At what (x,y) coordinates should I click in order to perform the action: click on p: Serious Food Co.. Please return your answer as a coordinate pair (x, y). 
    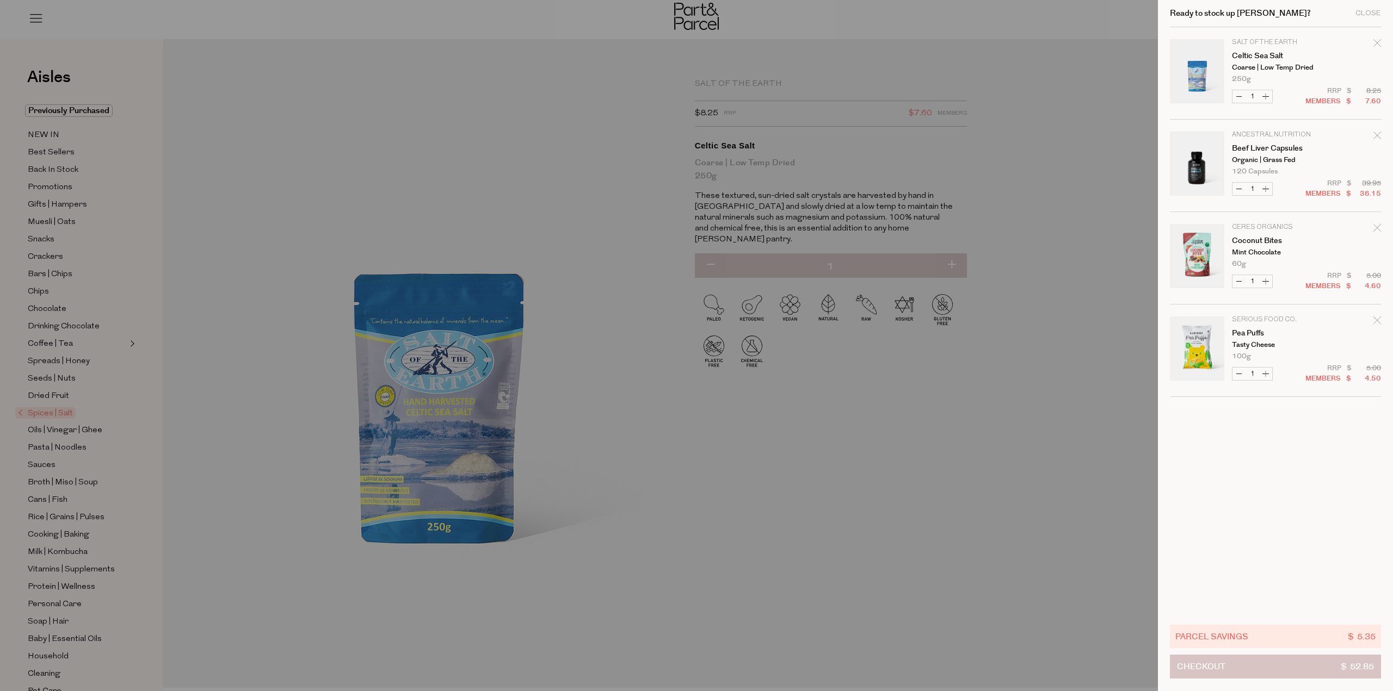
    Looking at the image, I should click on (1273, 320).